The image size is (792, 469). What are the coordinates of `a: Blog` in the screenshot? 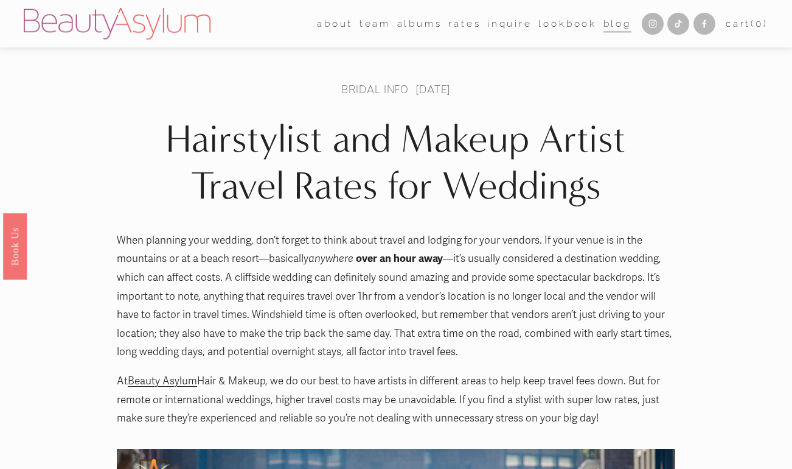 It's located at (618, 24).